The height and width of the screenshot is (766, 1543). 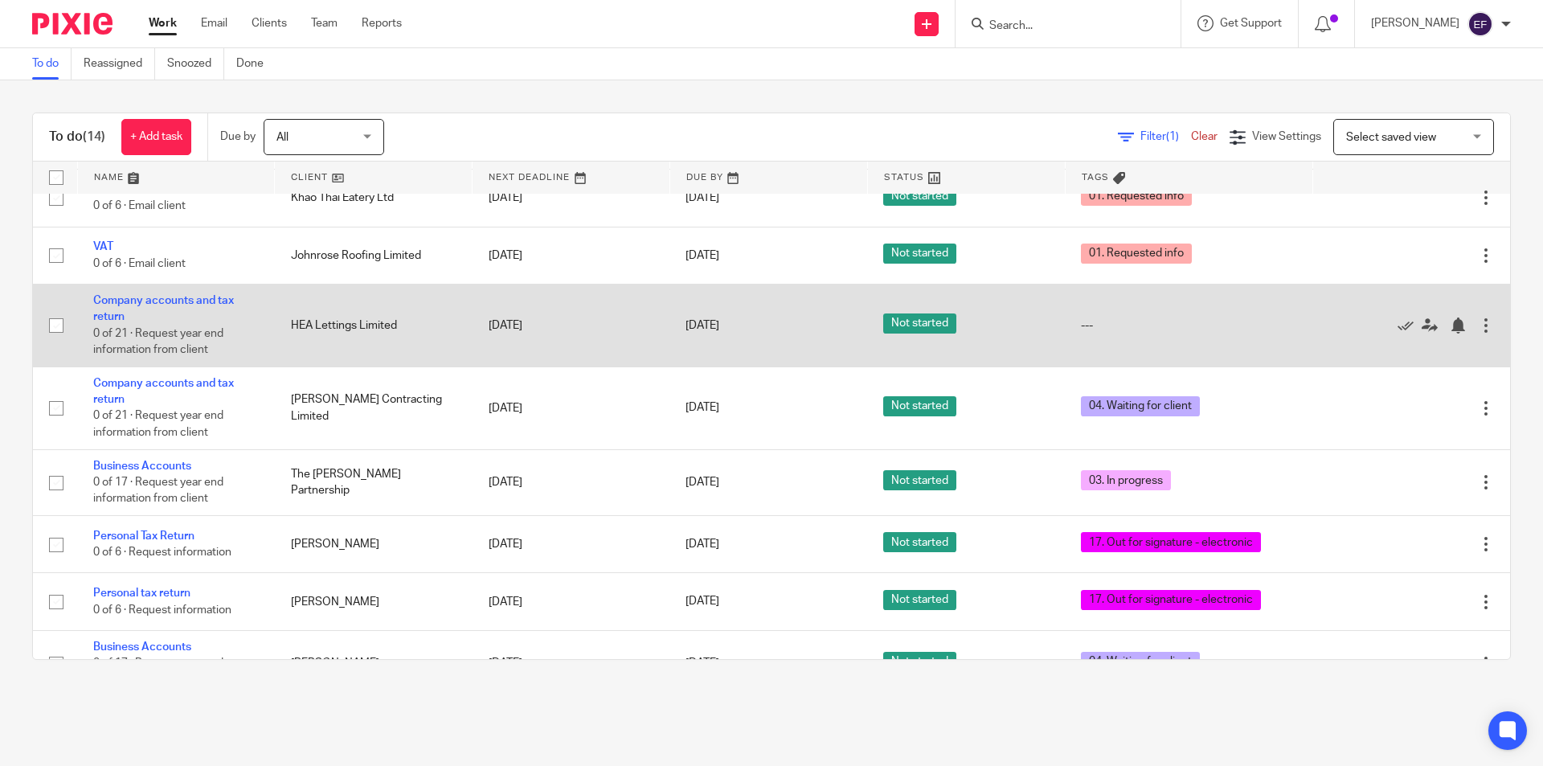 What do you see at coordinates (374, 255) in the screenshot?
I see `td: Johnrose Roofing Limited` at bounding box center [374, 255].